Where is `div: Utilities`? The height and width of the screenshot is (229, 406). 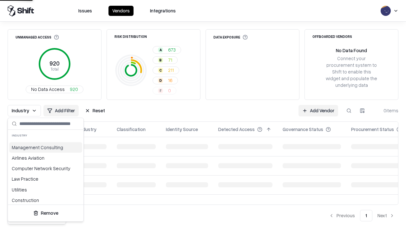 div: Utilities is located at coordinates (46, 189).